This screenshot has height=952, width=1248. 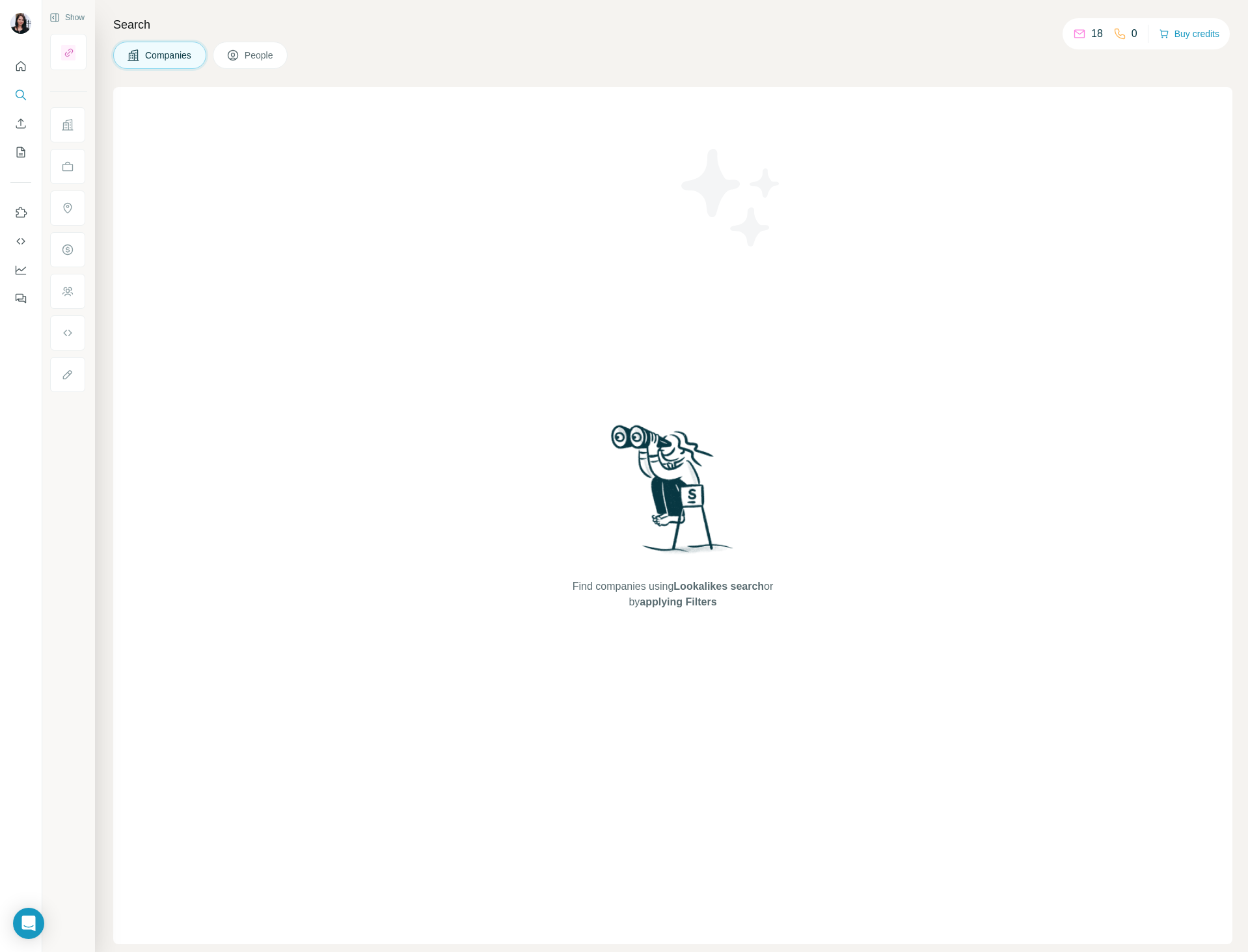 What do you see at coordinates (672, 594) in the screenshot?
I see `span: Find companies using or by` at bounding box center [672, 594].